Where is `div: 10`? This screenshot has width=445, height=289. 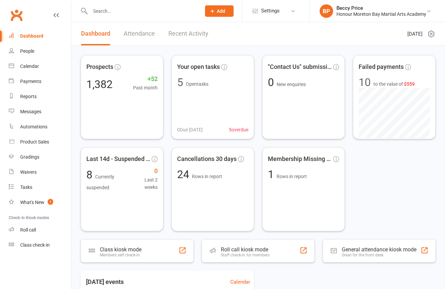
div: 10 is located at coordinates (364, 82).